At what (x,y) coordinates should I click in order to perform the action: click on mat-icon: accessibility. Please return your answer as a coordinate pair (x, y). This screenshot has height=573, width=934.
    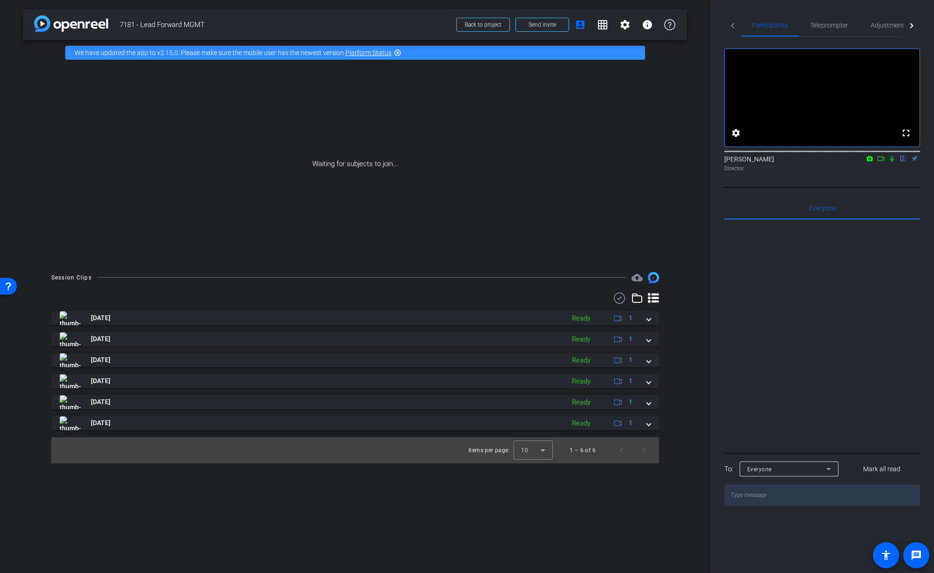
    Looking at the image, I should click on (886, 555).